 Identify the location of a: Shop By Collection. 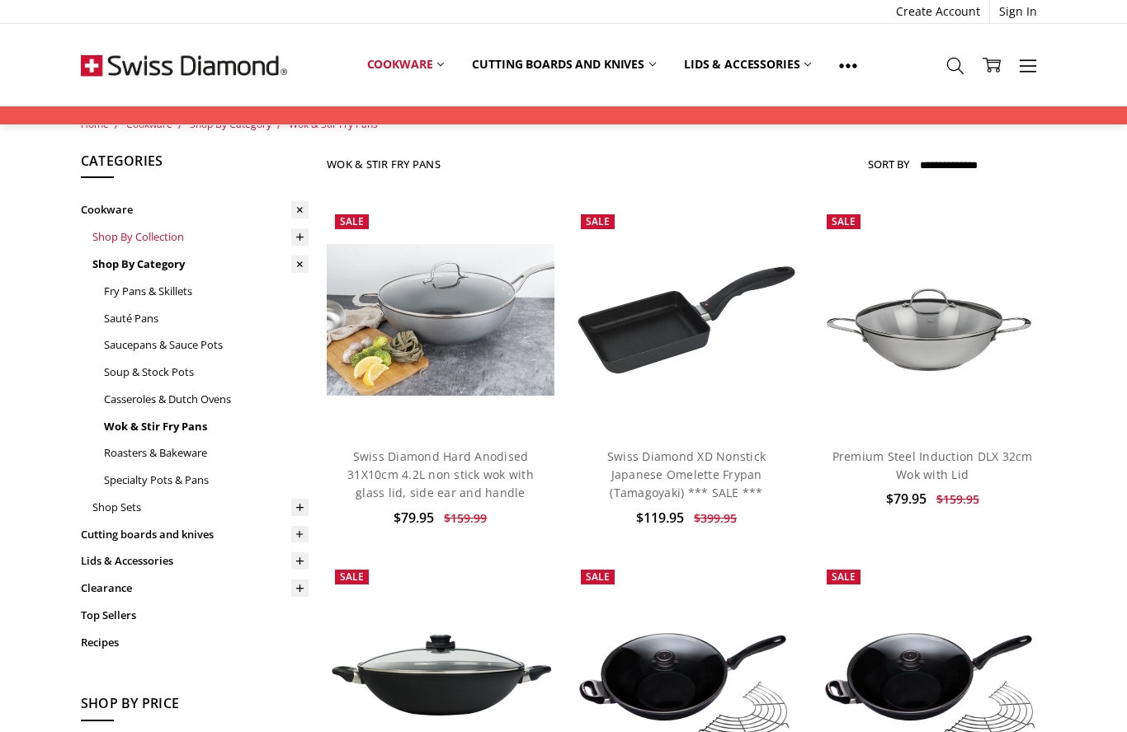
(200, 237).